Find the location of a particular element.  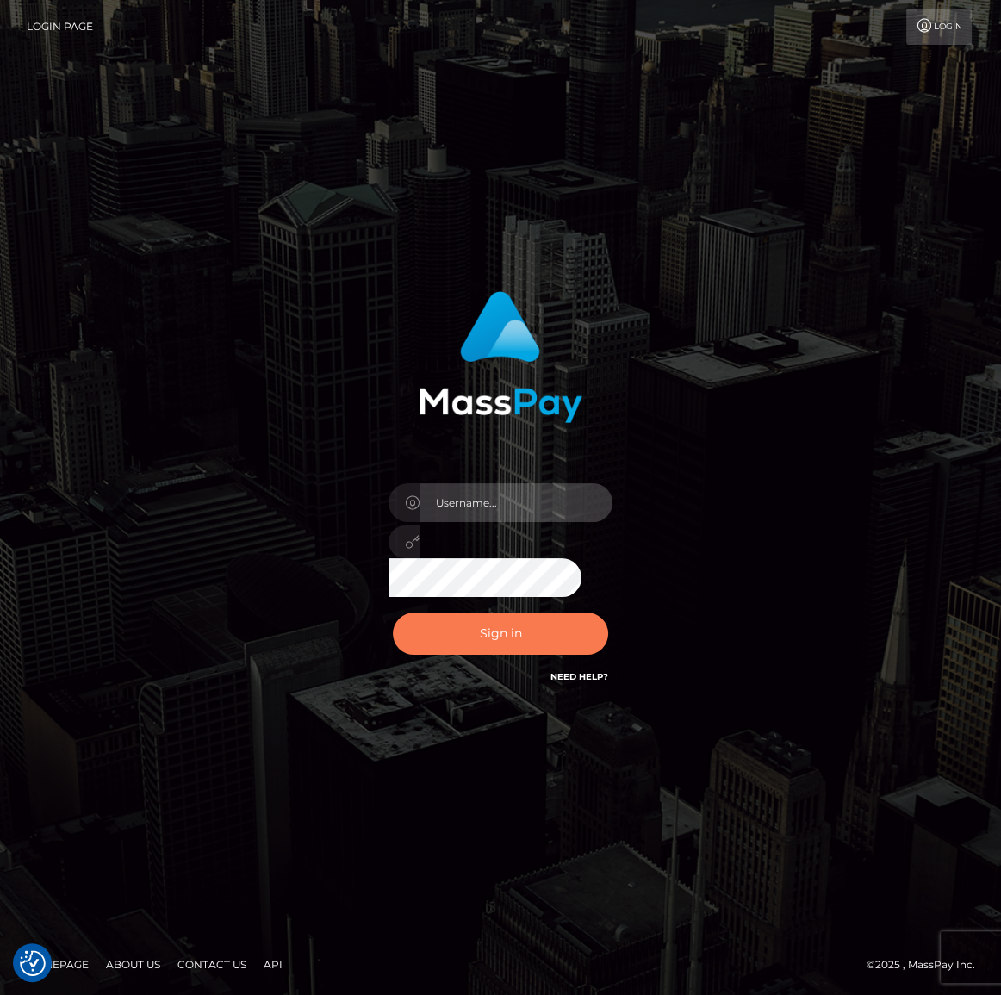

button: Consent Preferences is located at coordinates (33, 963).